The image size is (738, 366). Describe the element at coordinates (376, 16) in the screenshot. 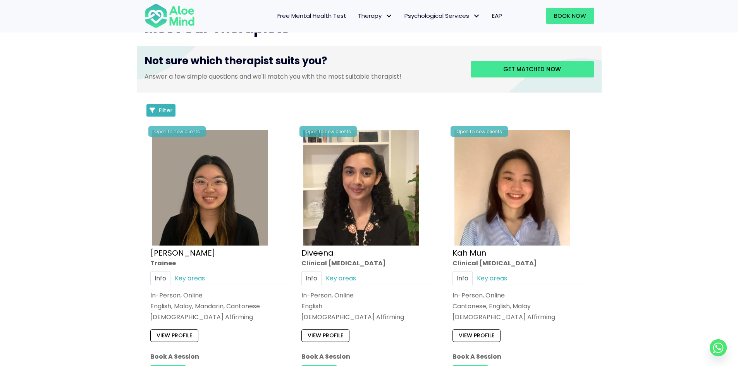

I see `a: TherapyTherapy: submenu` at that location.